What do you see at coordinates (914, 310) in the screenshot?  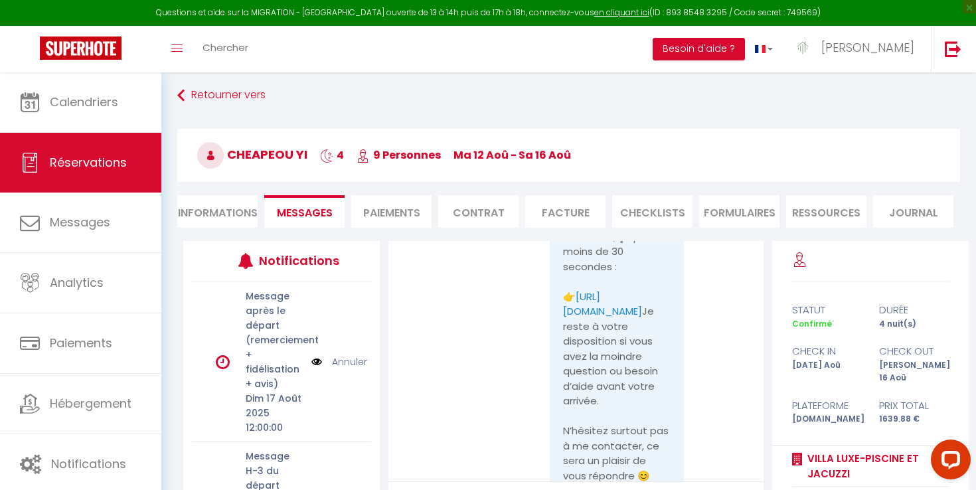 I see `div: durée` at bounding box center [914, 310].